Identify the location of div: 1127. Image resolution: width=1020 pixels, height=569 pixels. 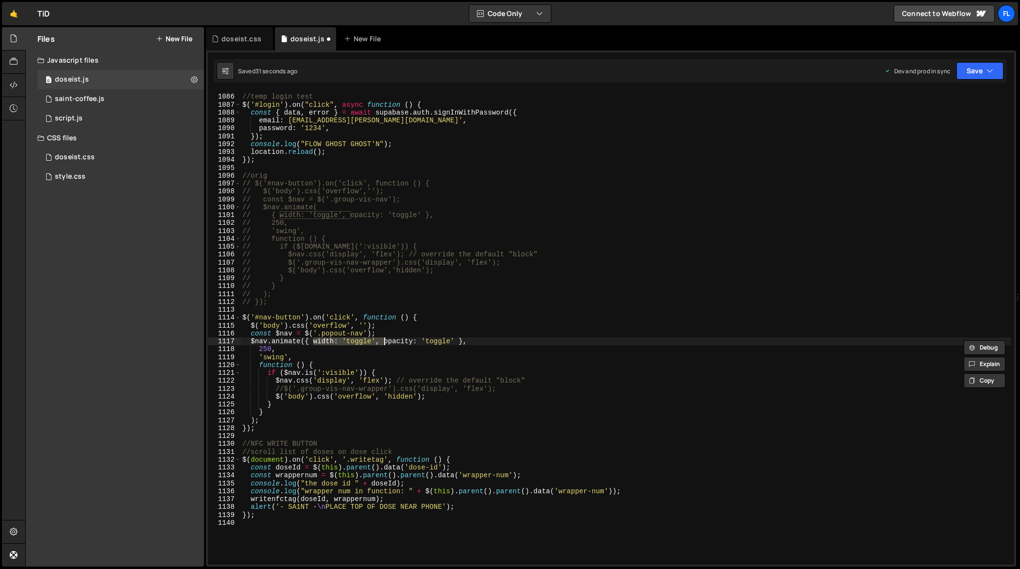
(224, 421).